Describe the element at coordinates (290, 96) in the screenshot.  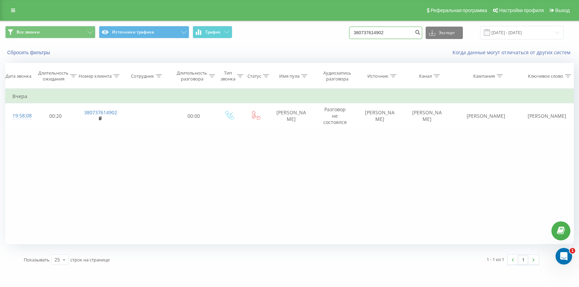
I see `td: Вчера` at that location.